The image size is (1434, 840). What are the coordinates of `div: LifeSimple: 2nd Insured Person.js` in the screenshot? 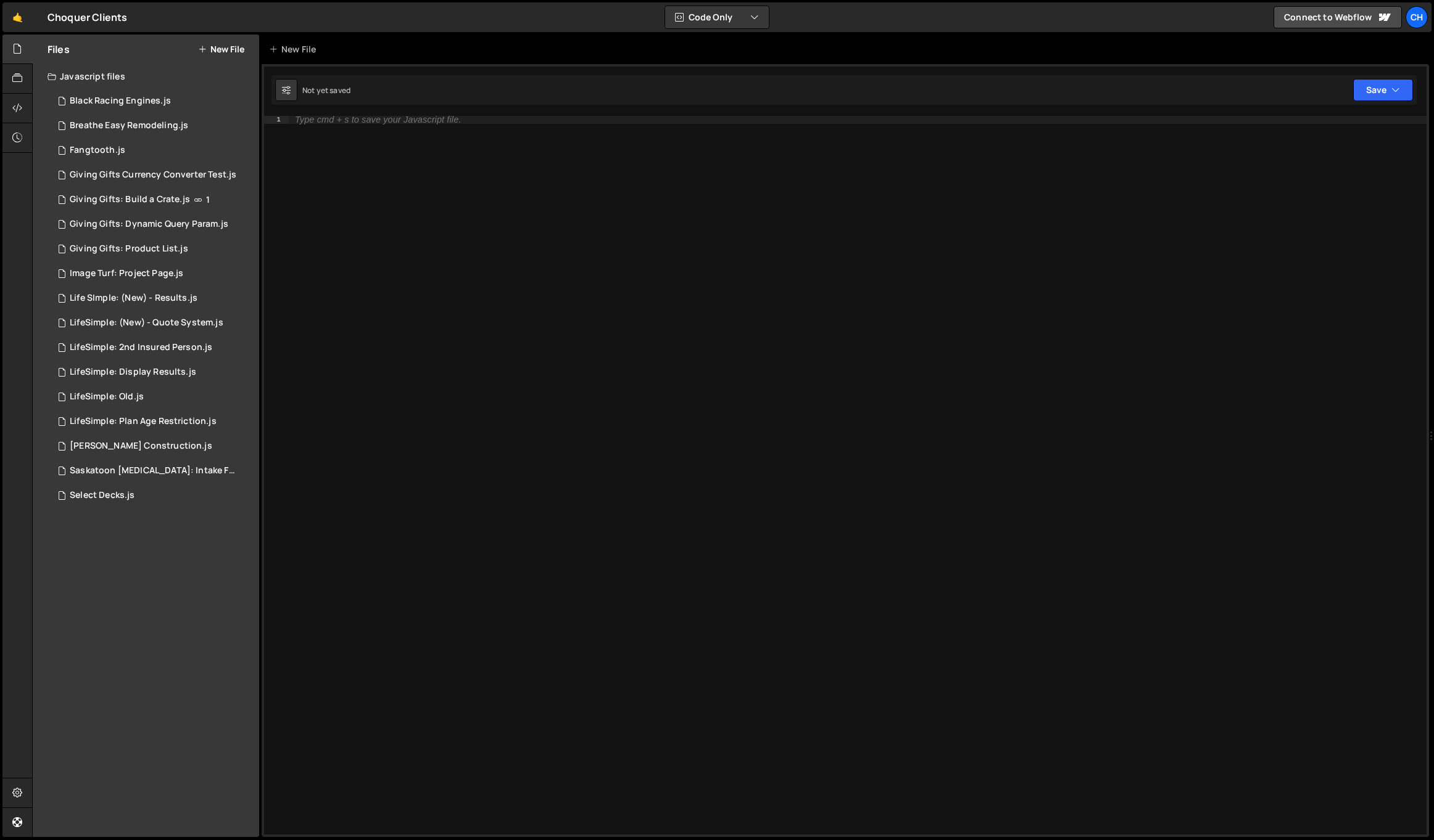 It's located at (141, 347).